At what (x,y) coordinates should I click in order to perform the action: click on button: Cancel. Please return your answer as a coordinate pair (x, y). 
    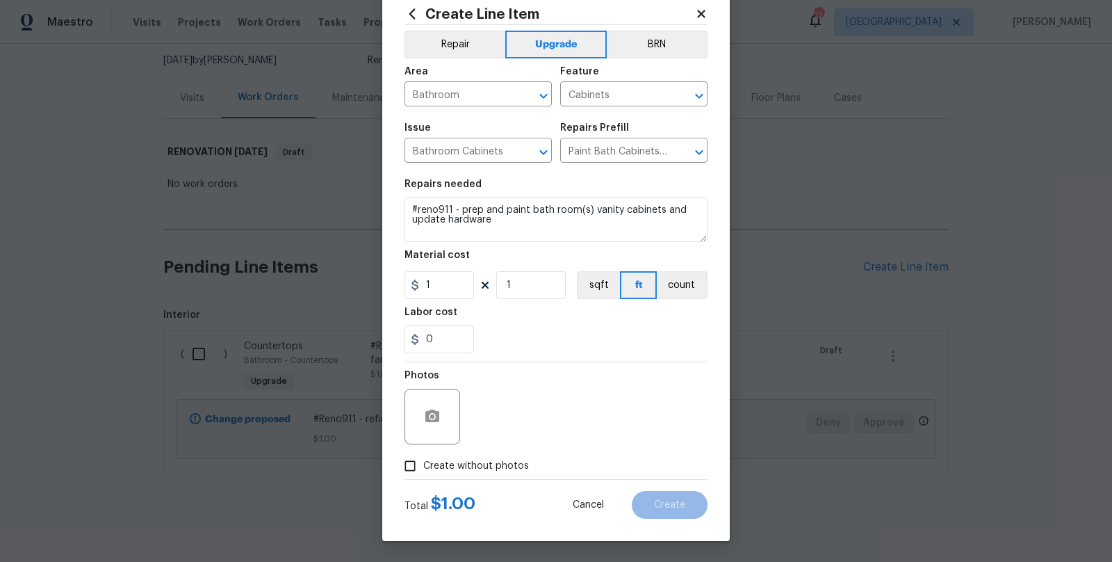
    Looking at the image, I should click on (588, 505).